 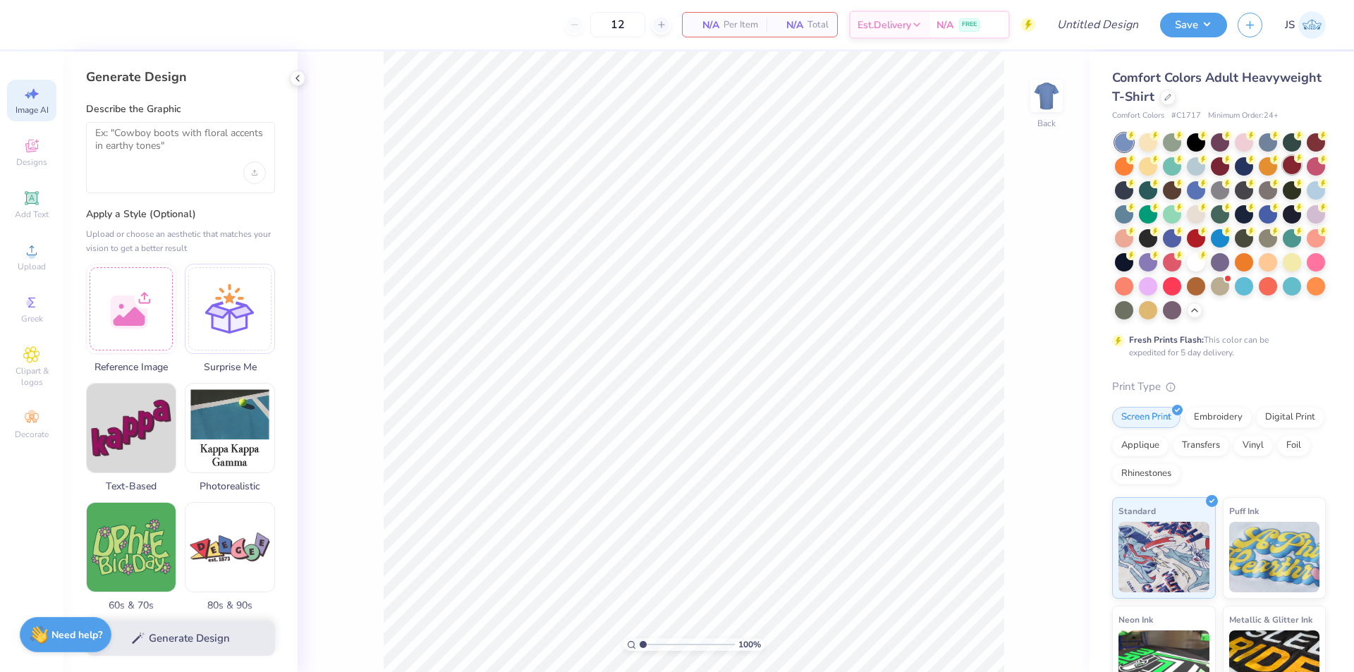 I want to click on div: Embroidery, so click(x=1218, y=417).